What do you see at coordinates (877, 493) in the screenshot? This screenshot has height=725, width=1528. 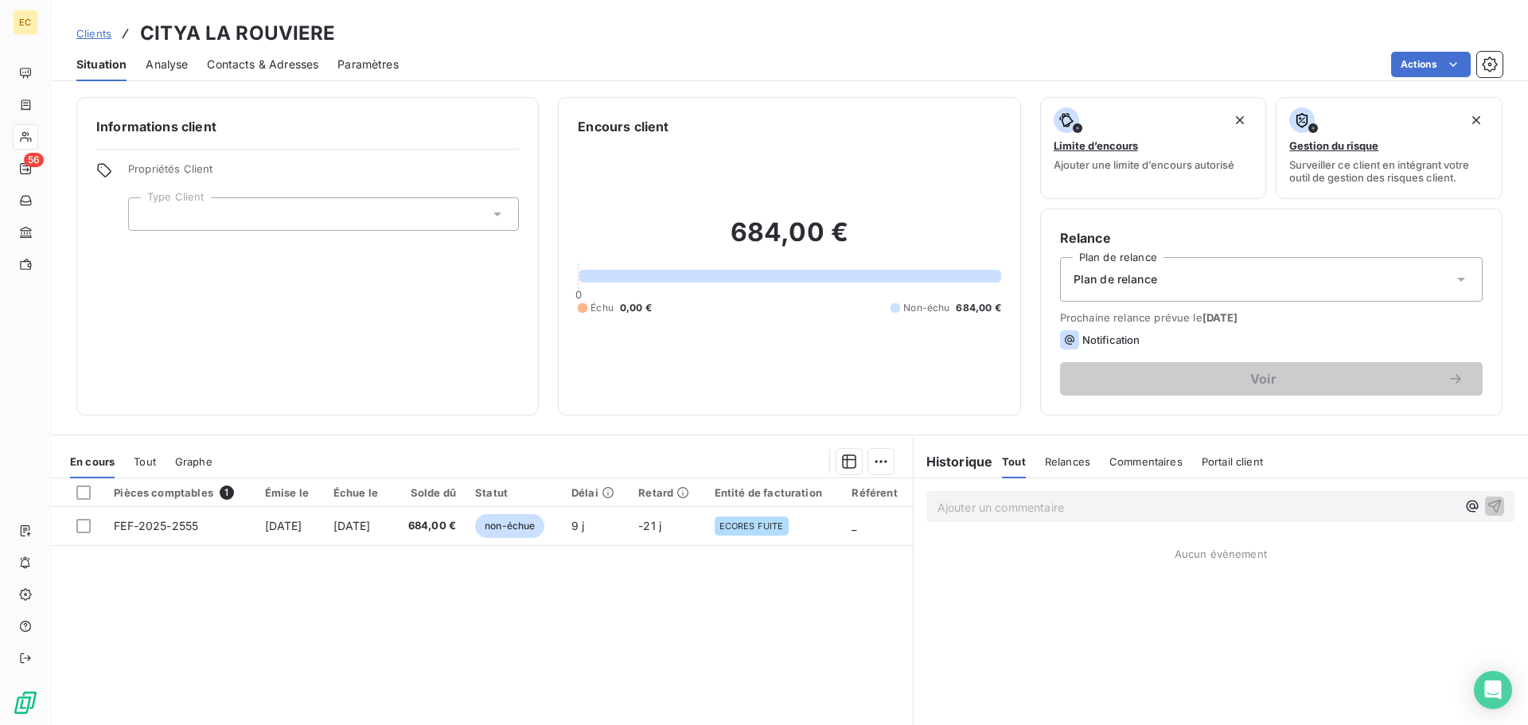 I see `div: Référent` at bounding box center [877, 493].